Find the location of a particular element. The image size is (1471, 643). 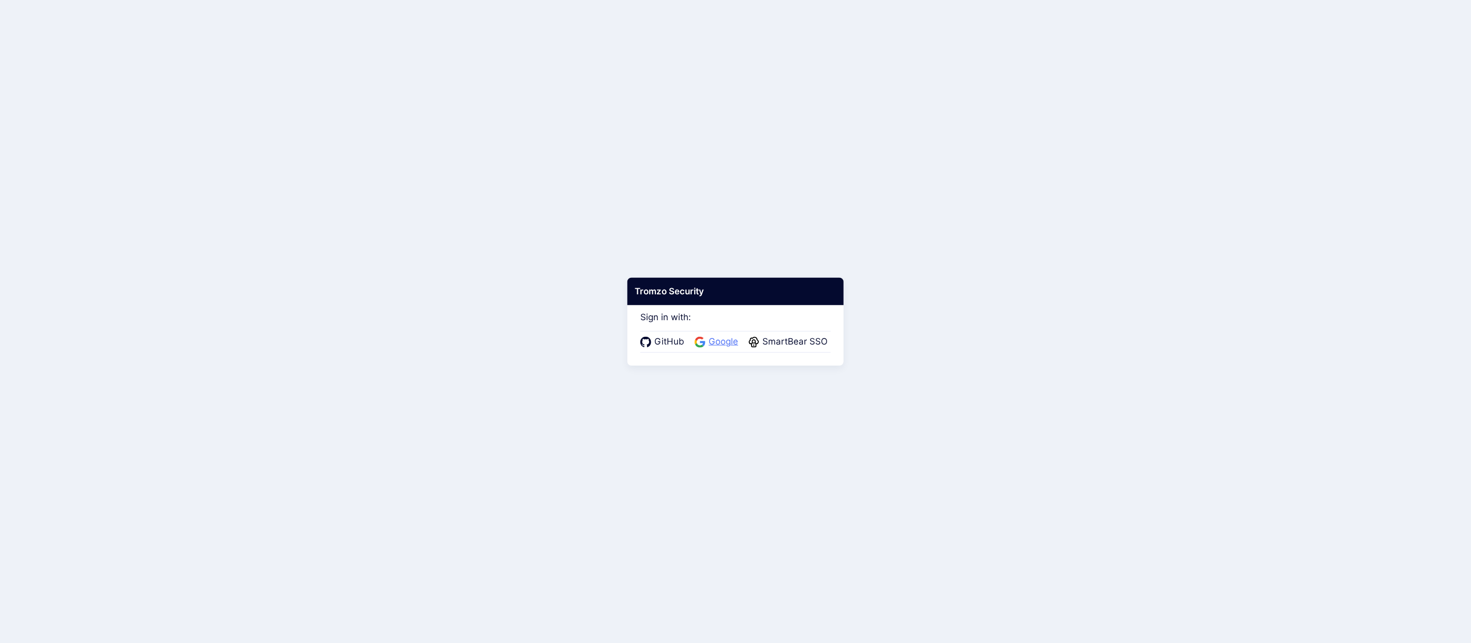

div: Sign in with: is located at coordinates (735, 325).